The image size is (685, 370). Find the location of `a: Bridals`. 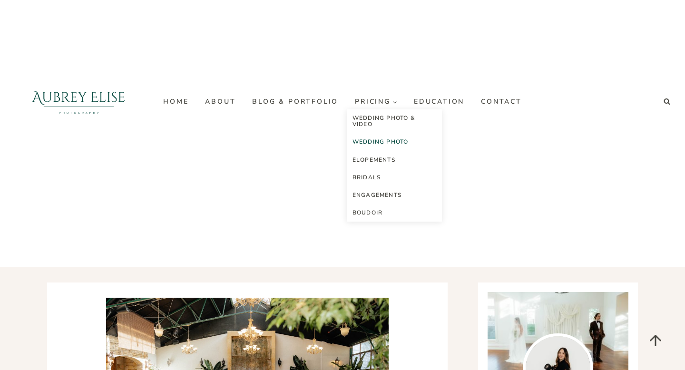

a: Bridals is located at coordinates (394, 177).